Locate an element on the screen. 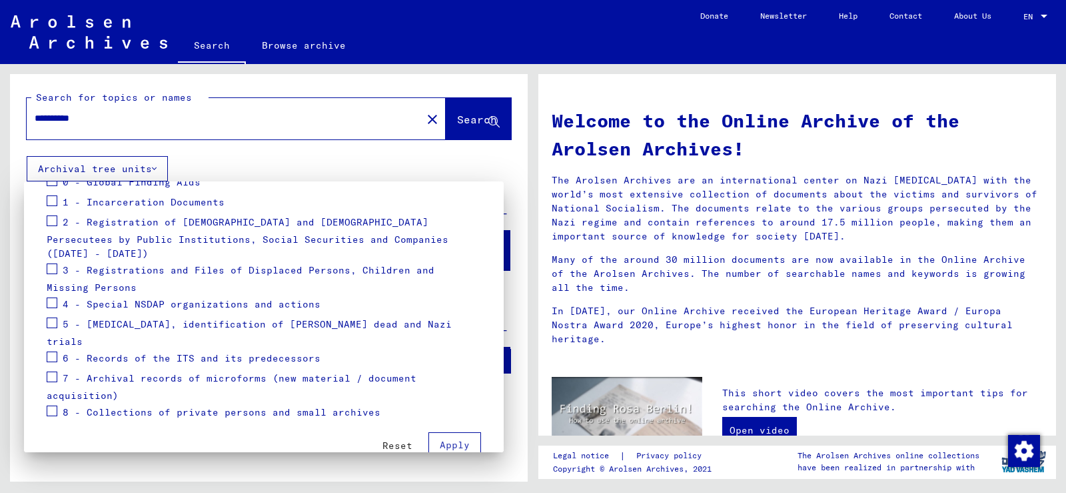 The height and width of the screenshot is (493, 1066). span: 4 - Special NSDAP organizations and actions is located at coordinates (191, 304).